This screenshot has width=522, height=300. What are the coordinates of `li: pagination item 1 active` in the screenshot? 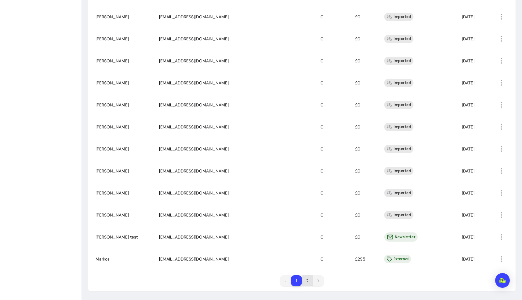 It's located at (297, 280).